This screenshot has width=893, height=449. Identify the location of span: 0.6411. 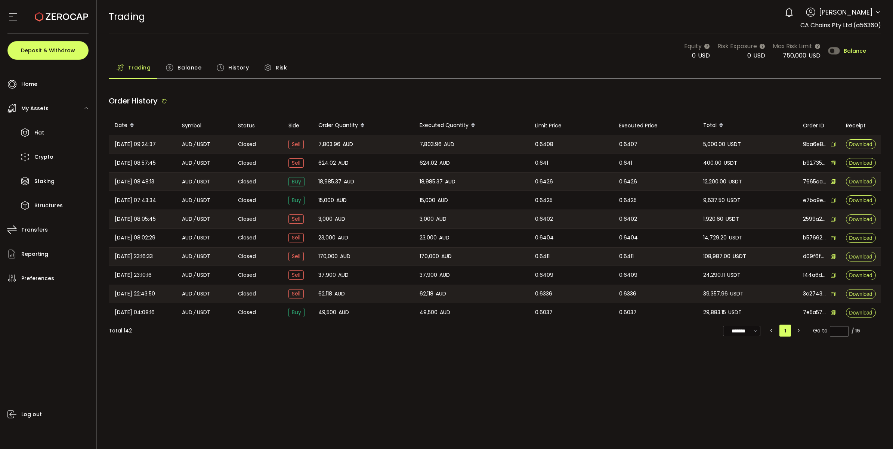
(542, 256).